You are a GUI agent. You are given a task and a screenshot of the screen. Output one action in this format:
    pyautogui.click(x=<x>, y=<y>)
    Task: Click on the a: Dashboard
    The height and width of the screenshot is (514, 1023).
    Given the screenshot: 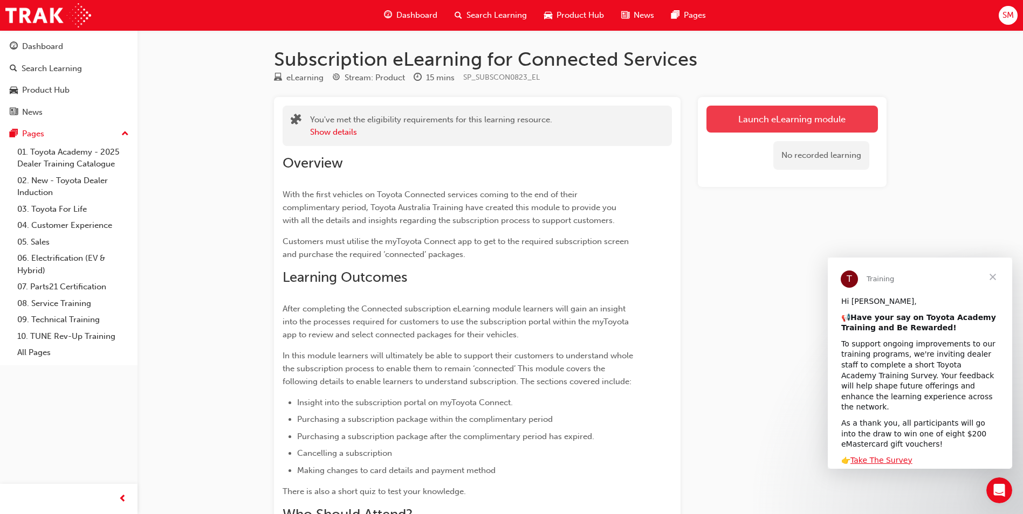 What is the action you would take?
    pyautogui.click(x=68, y=46)
    